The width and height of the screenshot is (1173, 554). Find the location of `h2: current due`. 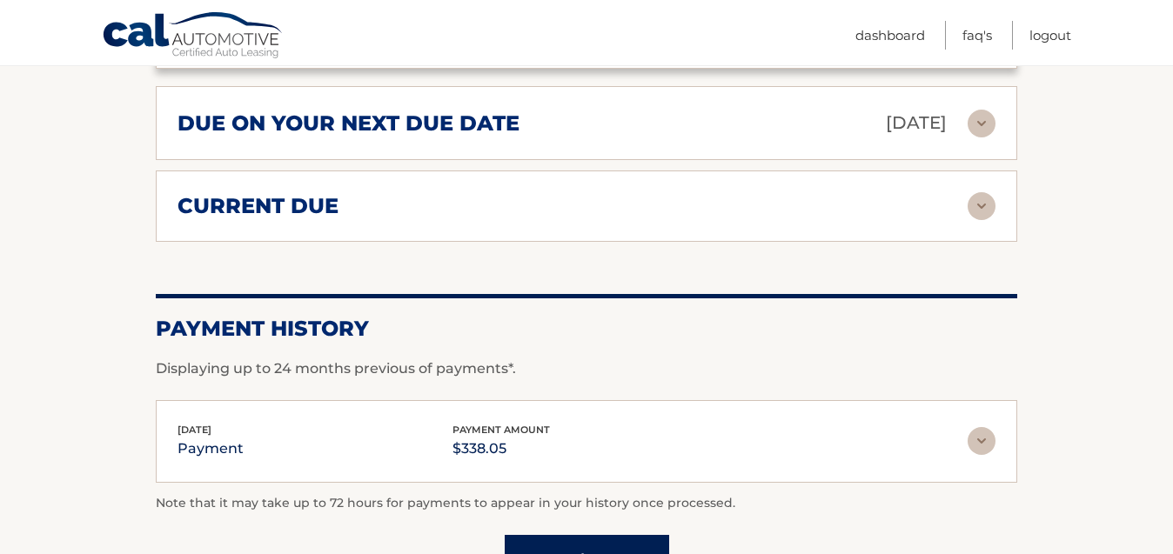

h2: current due is located at coordinates (258, 206).